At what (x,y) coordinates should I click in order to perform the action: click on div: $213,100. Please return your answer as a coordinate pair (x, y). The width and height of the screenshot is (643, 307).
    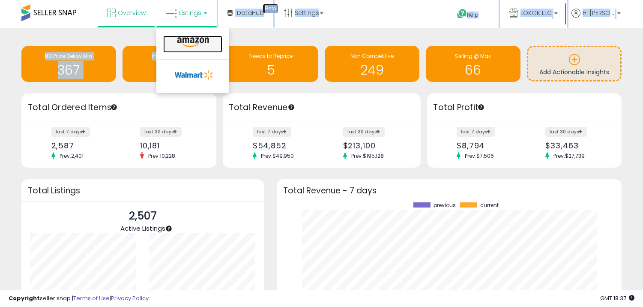
    Looking at the image, I should click on (374, 145).